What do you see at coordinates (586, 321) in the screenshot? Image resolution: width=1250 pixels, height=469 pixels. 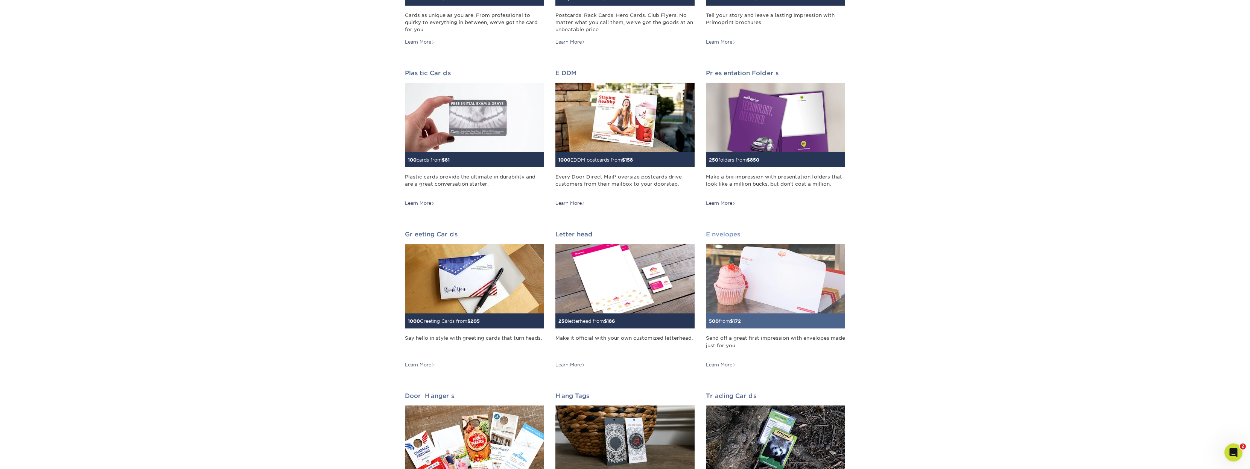 I see `small: letterhead from` at bounding box center [586, 321].